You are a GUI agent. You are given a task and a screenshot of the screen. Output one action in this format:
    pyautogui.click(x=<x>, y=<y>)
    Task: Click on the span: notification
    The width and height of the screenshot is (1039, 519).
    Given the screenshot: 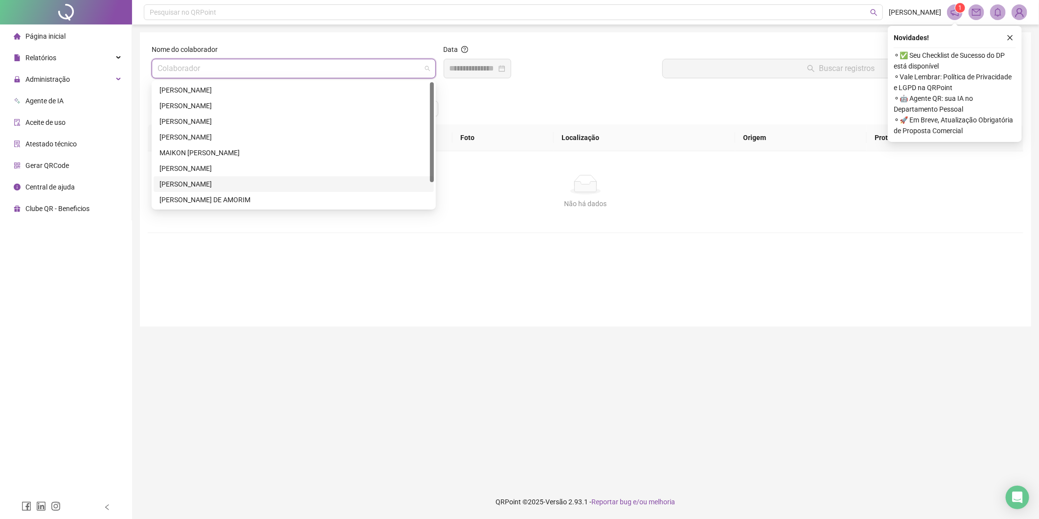 What is the action you would take?
    pyautogui.click(x=955, y=12)
    